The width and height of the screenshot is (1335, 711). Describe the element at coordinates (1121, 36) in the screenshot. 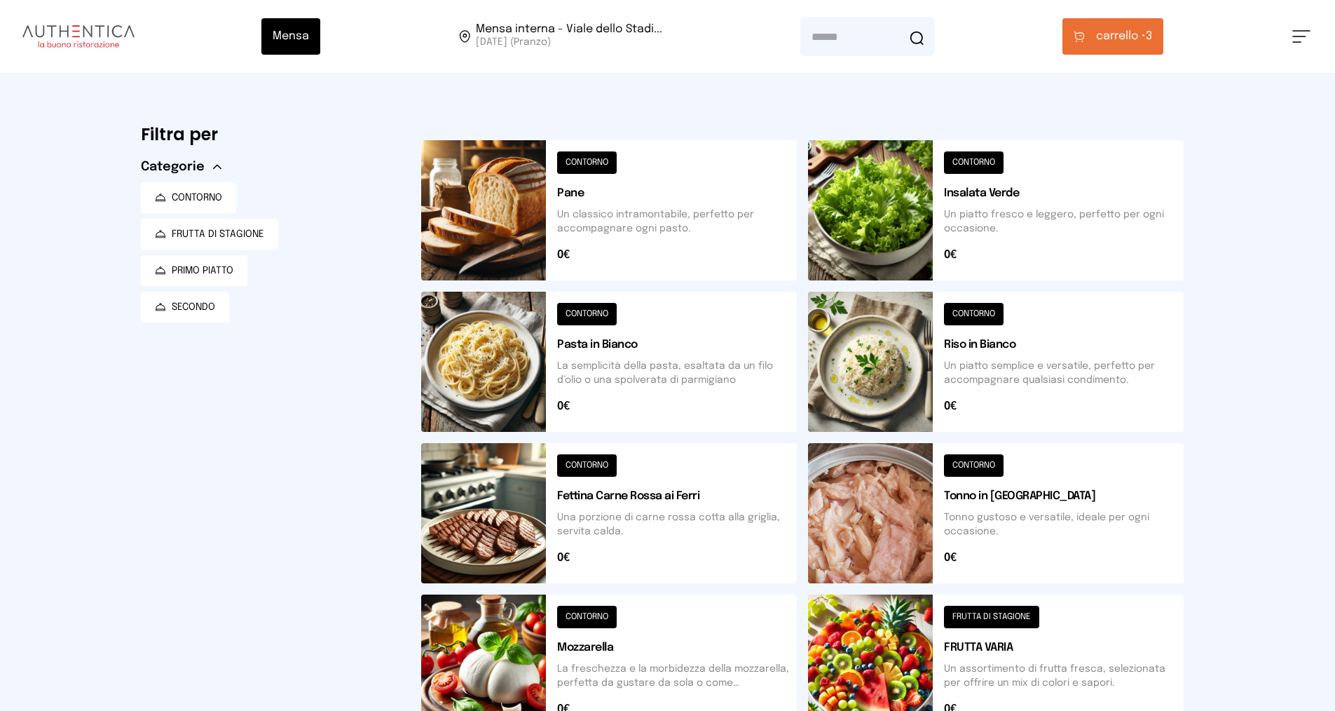

I see `span: carrello •` at that location.